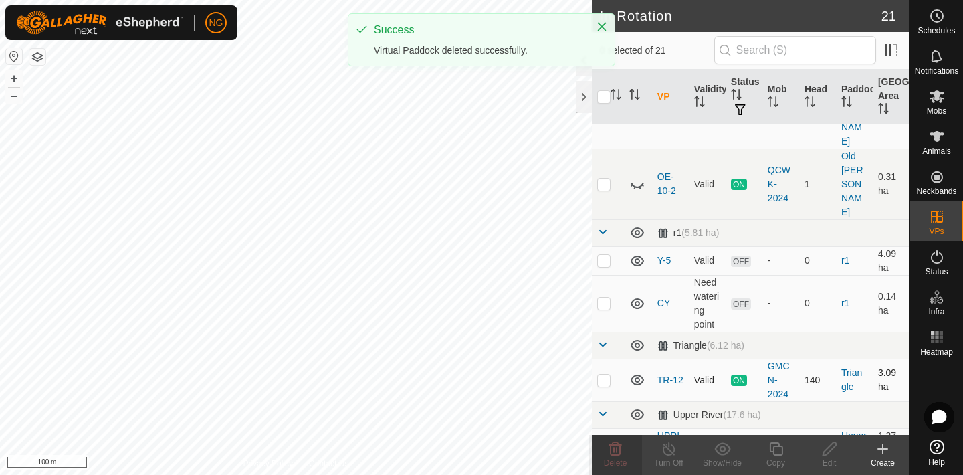 Image resolution: width=963 pixels, height=475 pixels. Describe the element at coordinates (936, 31) in the screenshot. I see `span: Schedules` at that location.